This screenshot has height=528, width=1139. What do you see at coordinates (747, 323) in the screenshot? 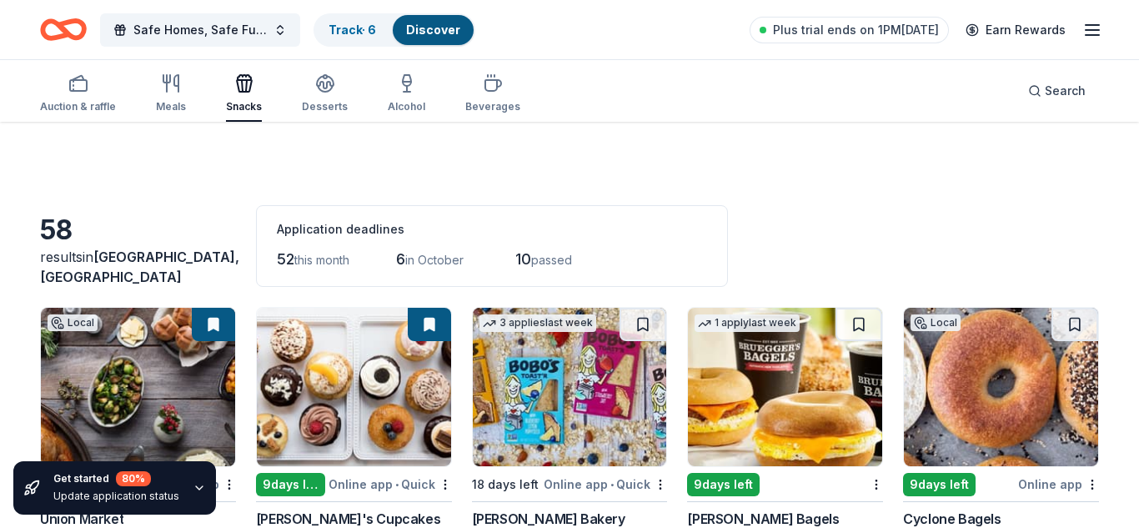
I see `div: 1 apply last week` at bounding box center [747, 323].